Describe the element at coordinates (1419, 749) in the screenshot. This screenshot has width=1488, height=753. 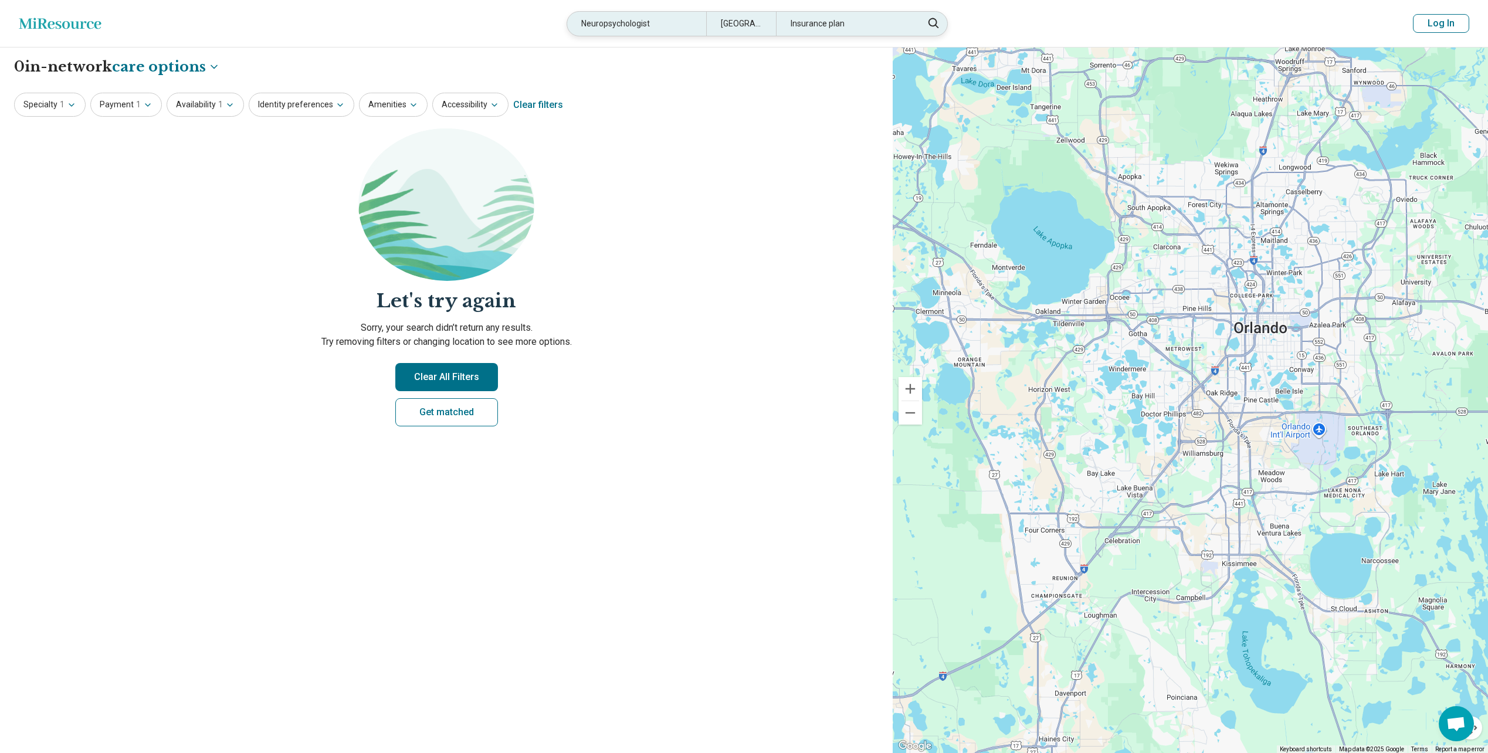
I see `a: Terms (opens in new tab)` at that location.